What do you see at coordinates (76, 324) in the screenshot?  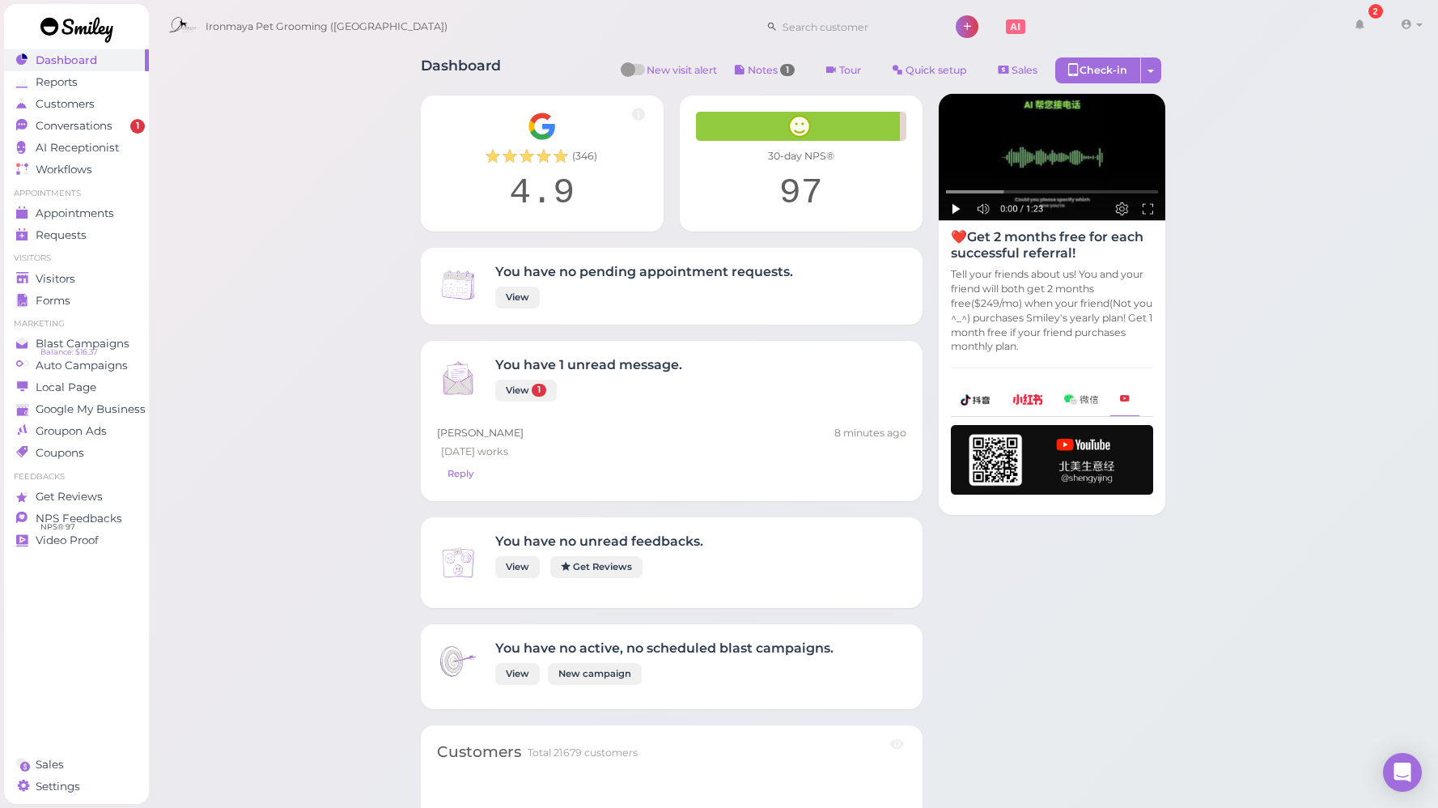 I see `li: Marketing` at bounding box center [76, 324].